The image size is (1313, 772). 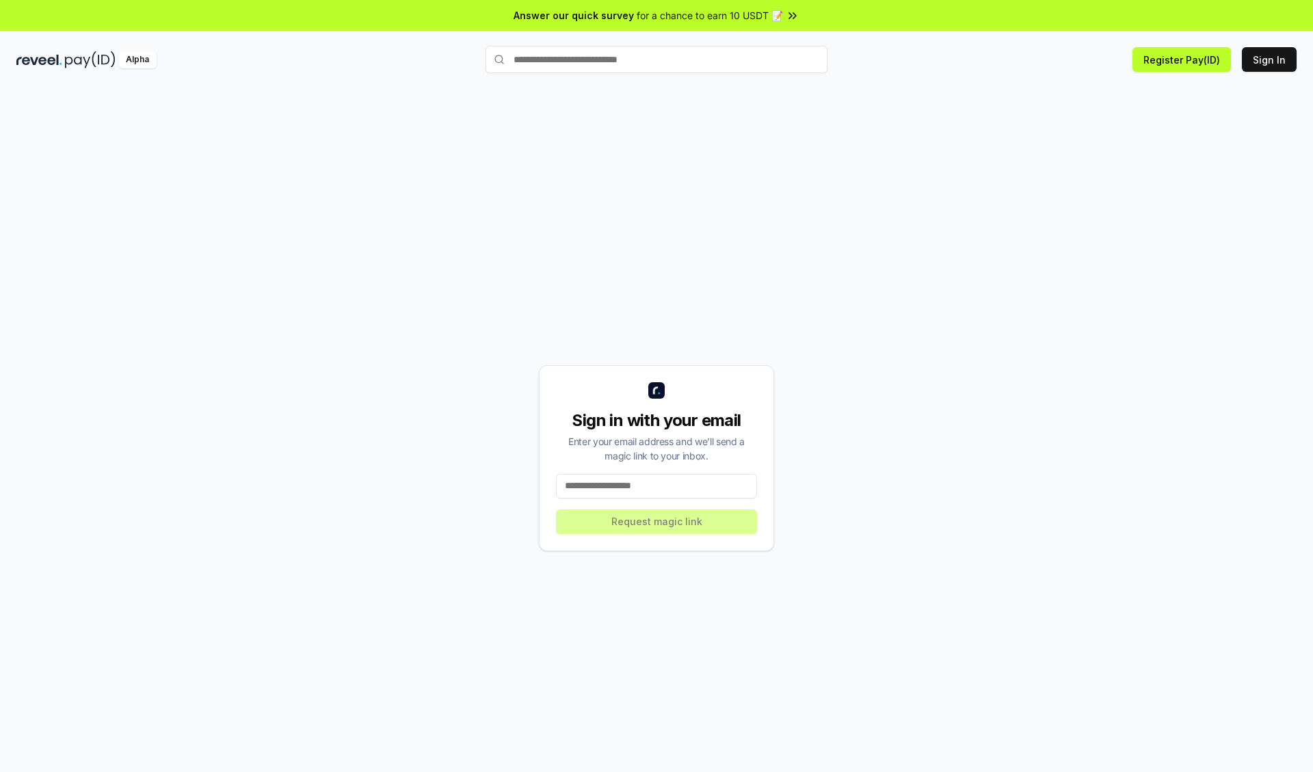 What do you see at coordinates (656, 390) in the screenshot?
I see `img: logo_small` at bounding box center [656, 390].